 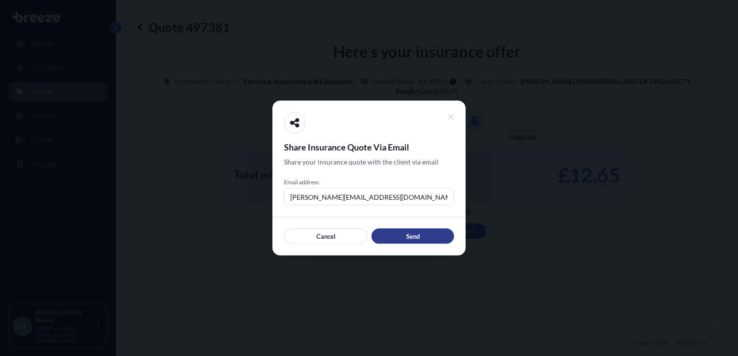 What do you see at coordinates (413, 237) in the screenshot?
I see `p: Send` at bounding box center [413, 237].